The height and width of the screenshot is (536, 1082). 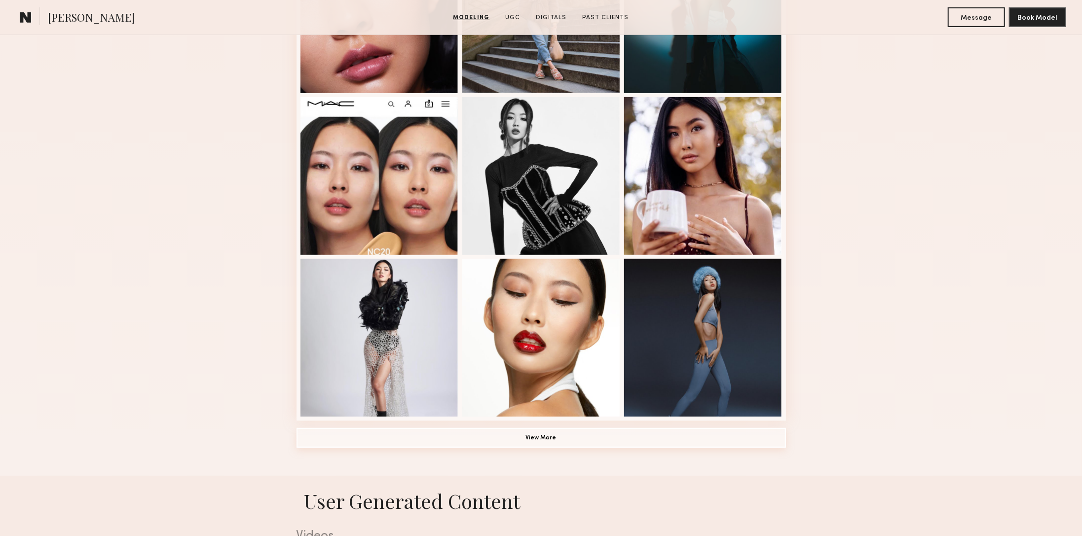 What do you see at coordinates (552, 18) in the screenshot?
I see `a: Digitals` at bounding box center [552, 18].